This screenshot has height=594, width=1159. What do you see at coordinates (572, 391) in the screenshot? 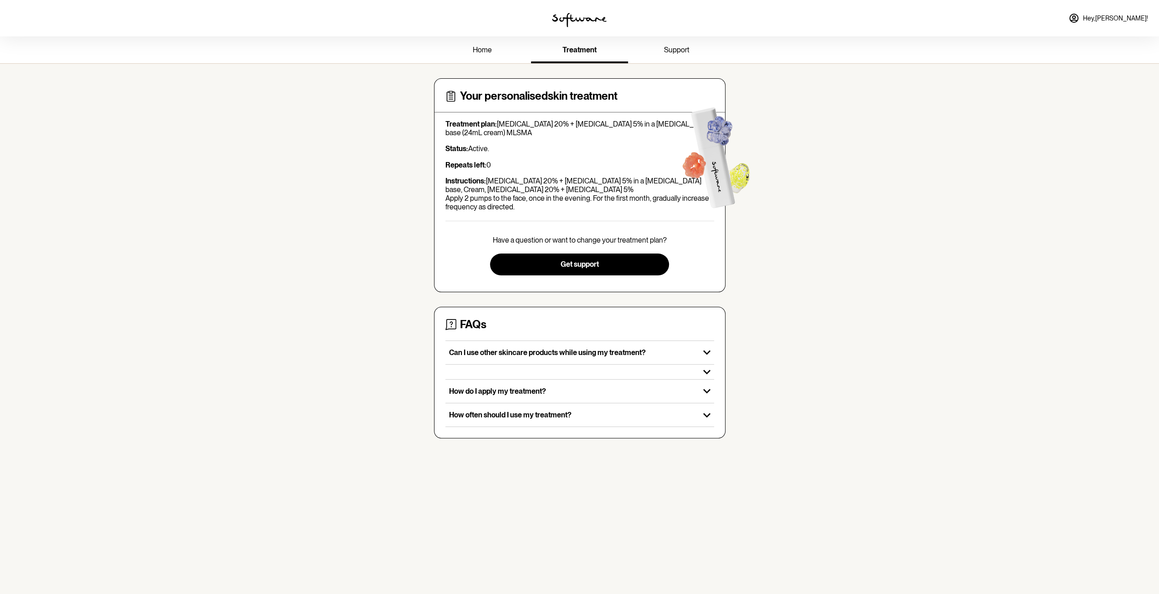
I see `p: How do I apply my treatment?` at bounding box center [572, 391].